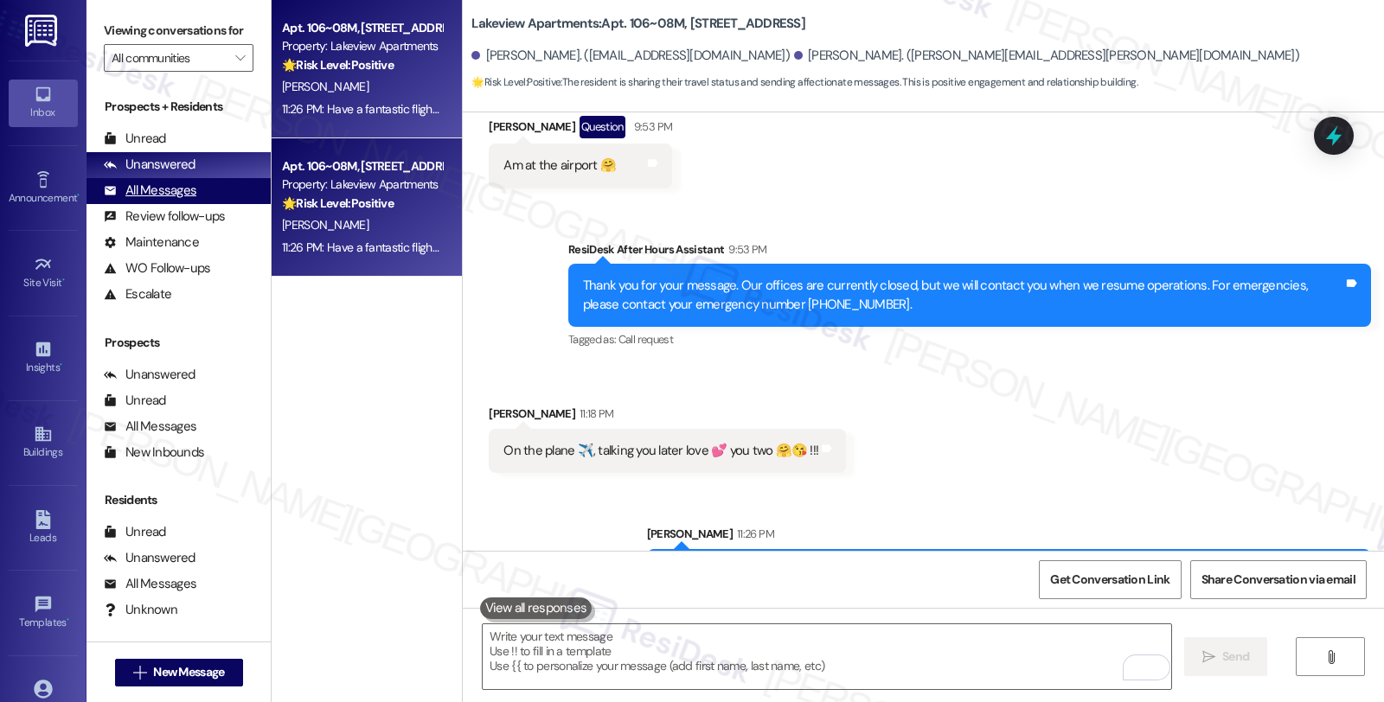 The height and width of the screenshot is (702, 1384). I want to click on div: ResiDesk After Hours Assistant, so click(970, 253).